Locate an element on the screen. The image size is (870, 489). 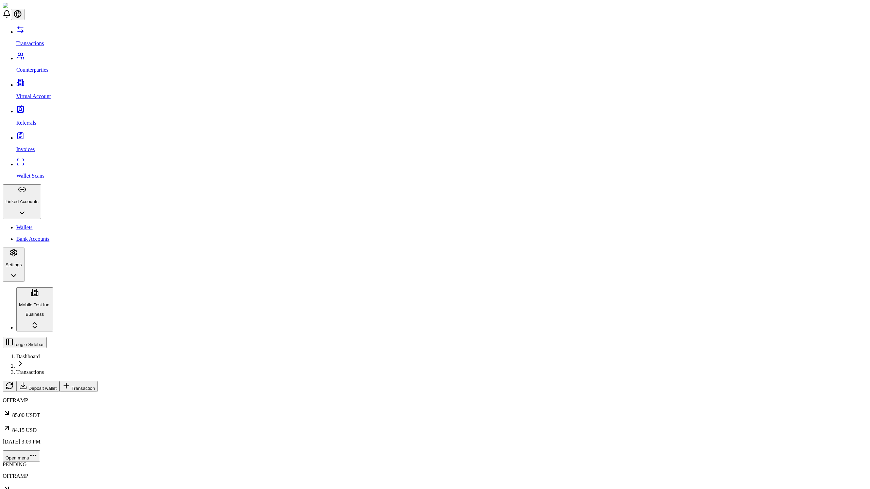
a: Wallets is located at coordinates (442, 228).